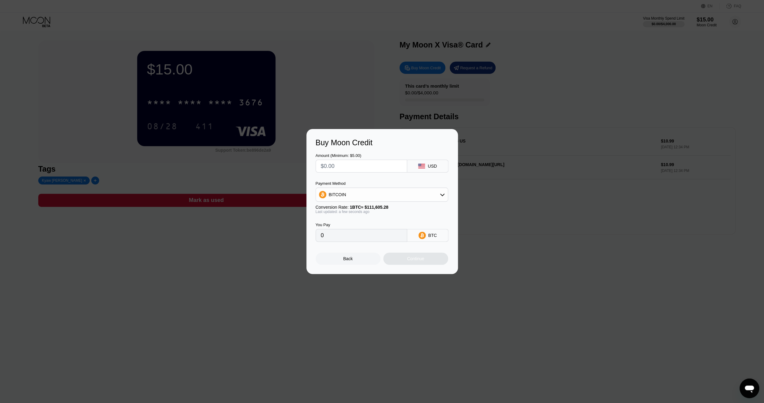 This screenshot has height=403, width=764. Describe the element at coordinates (348, 258) in the screenshot. I see `div: Back` at that location.